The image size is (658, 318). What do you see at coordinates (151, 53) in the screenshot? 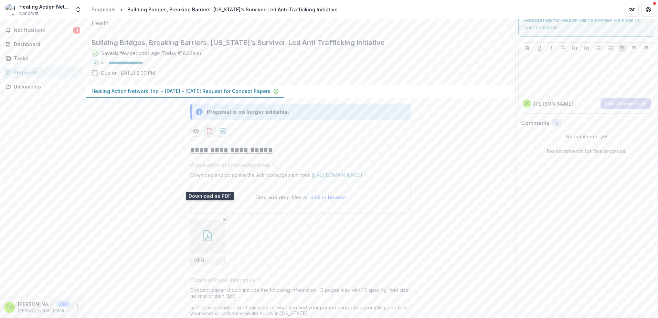
I see `div: Saved a few seconds ago ( Today @ 8:34am )` at bounding box center [151, 53].